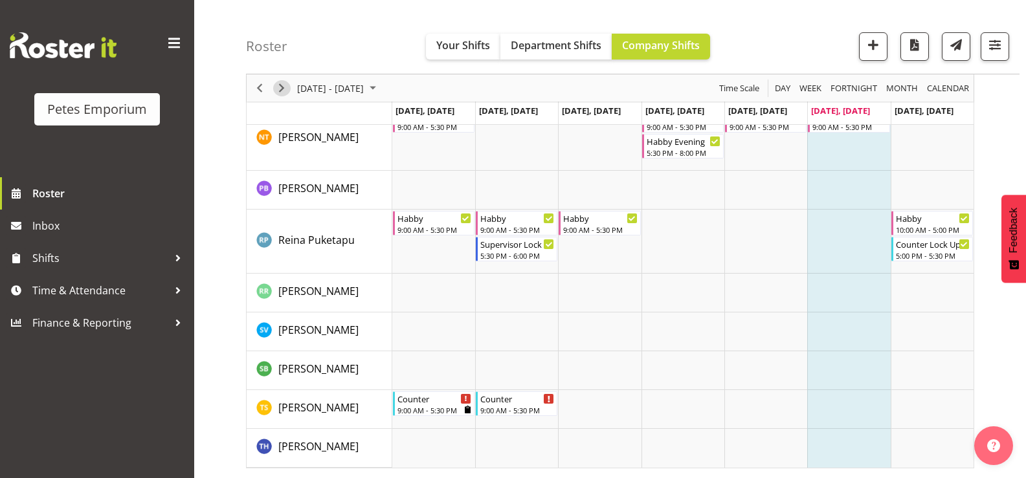 The height and width of the screenshot is (478, 1026). I want to click on button: Previous, so click(260, 88).